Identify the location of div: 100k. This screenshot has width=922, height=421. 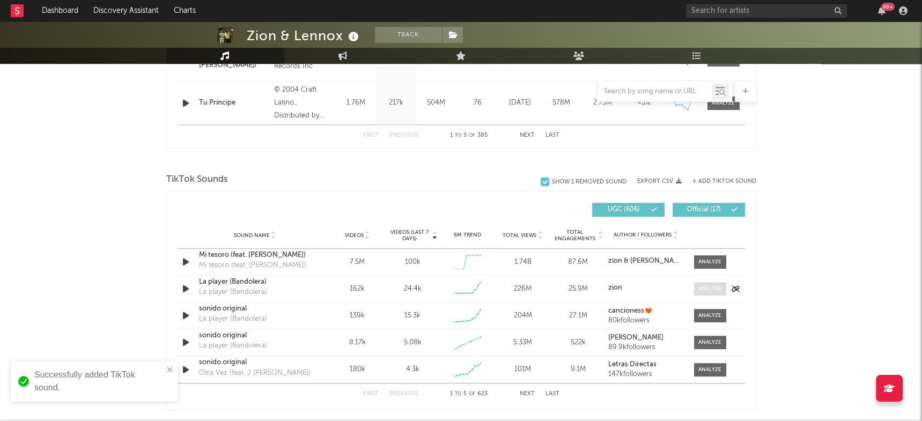
(412, 262).